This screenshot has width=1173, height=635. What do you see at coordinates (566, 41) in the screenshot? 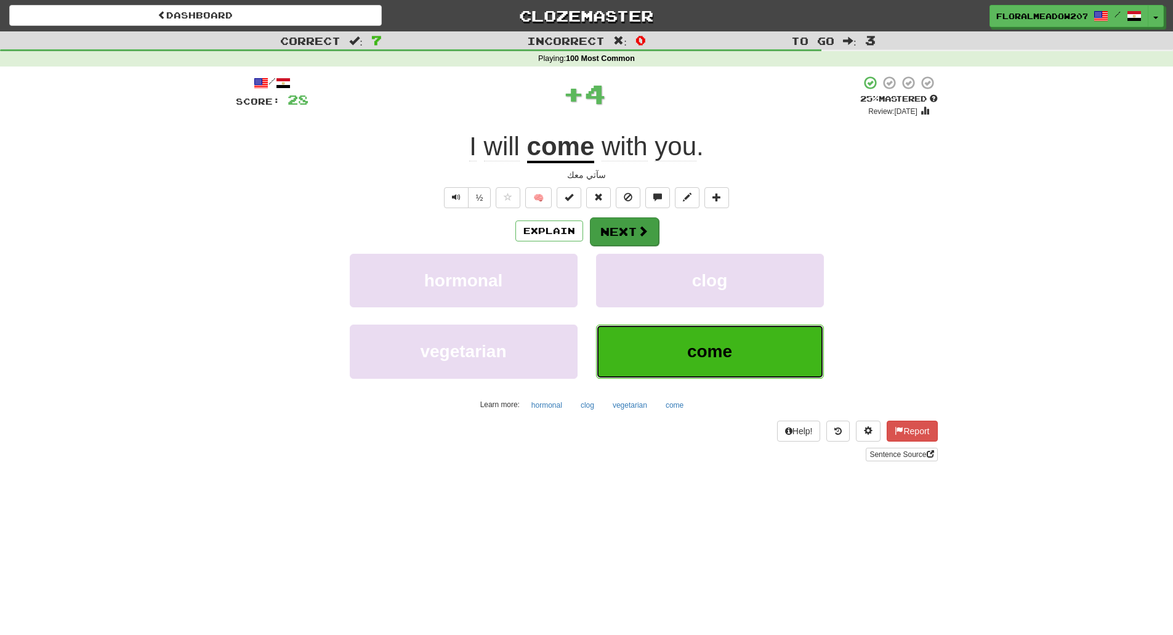
I see `span: Incorrect` at bounding box center [566, 41].